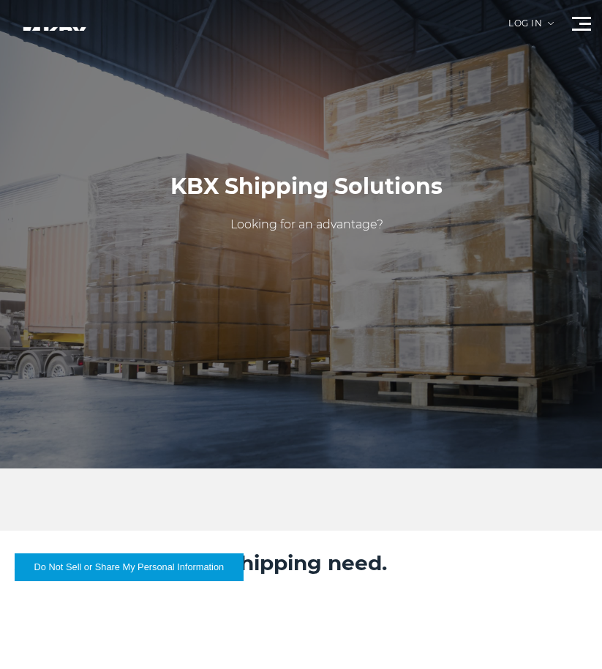 The height and width of the screenshot is (669, 602). What do you see at coordinates (55, 40) in the screenshot?
I see `img: kbx logo` at bounding box center [55, 40].